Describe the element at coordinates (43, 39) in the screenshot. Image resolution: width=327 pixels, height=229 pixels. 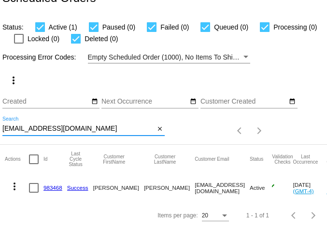
I see `span: Locked (0)` at that location.